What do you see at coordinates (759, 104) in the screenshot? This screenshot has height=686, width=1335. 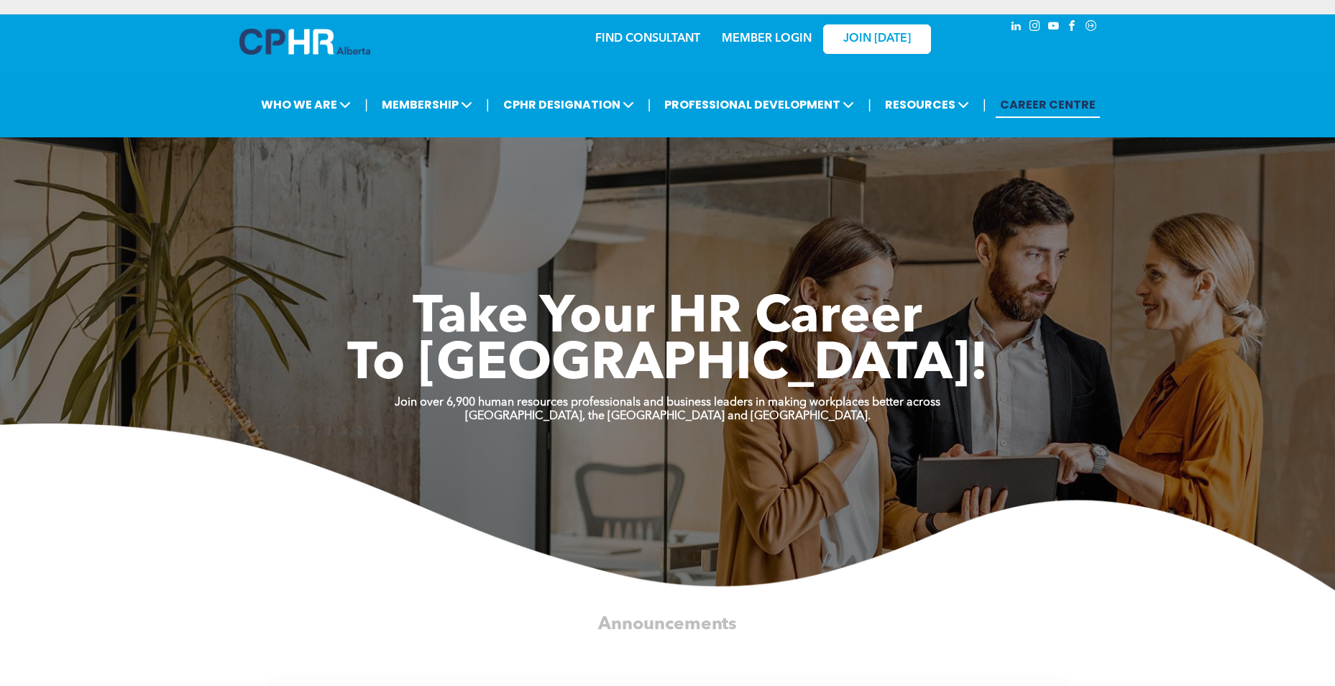 I see `span: PROFESSIONAL DEVELOPMENT` at bounding box center [759, 104].